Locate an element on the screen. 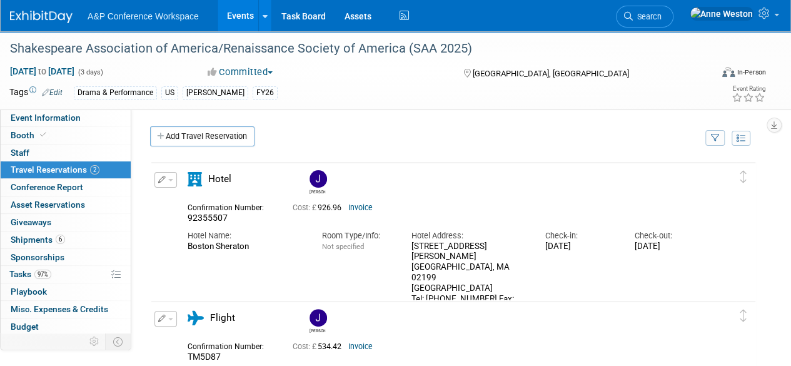  div: Hotel Name: is located at coordinates (245, 236).